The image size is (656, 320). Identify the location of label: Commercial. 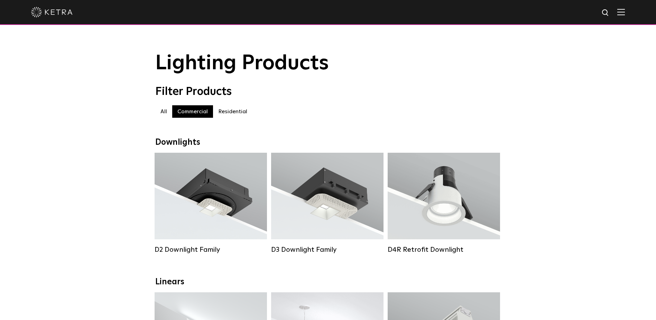
(193, 111).